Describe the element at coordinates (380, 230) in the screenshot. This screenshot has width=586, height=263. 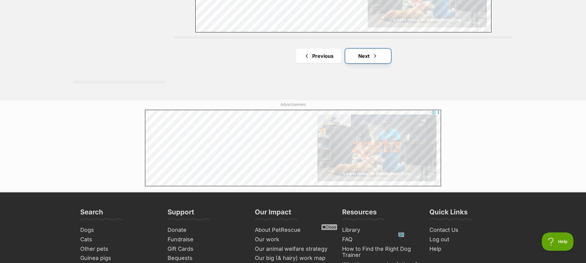
I see `a: Library` at that location.